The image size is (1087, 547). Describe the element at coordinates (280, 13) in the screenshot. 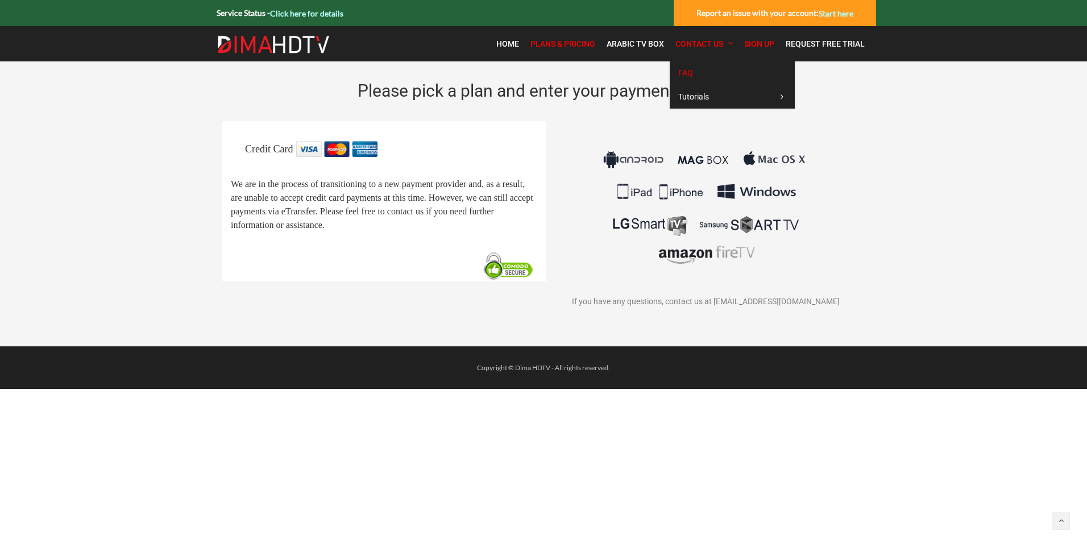

I see `strong: Service Status -` at that location.